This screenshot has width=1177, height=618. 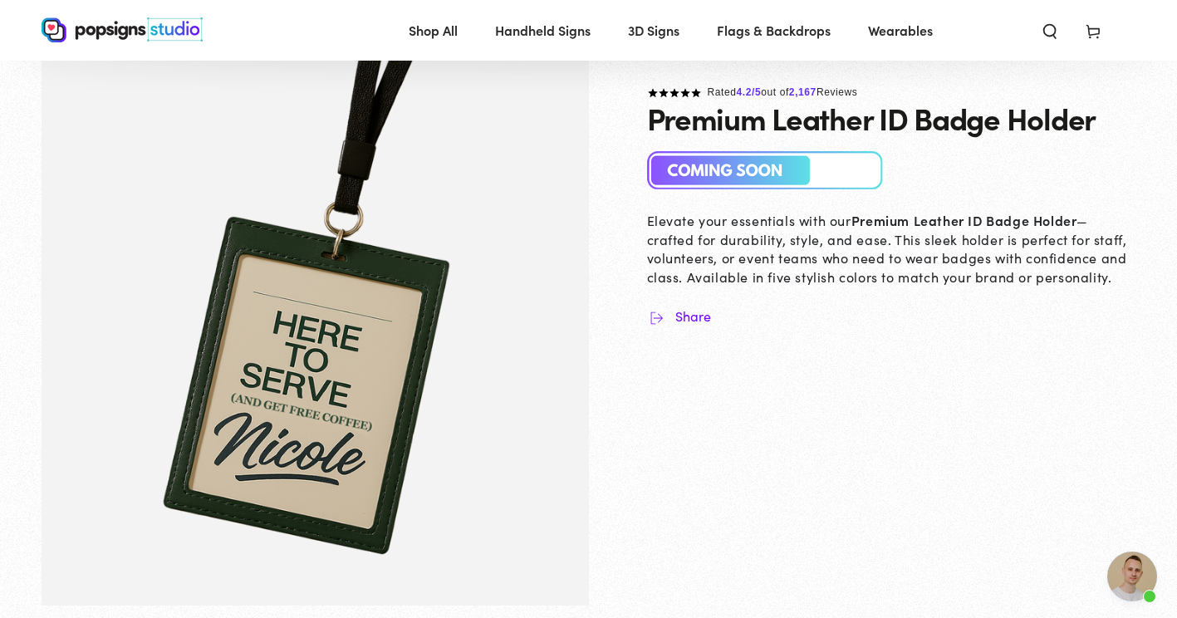 What do you see at coordinates (964, 220) in the screenshot?
I see `strong: Premium Leather ID Badge Holder` at bounding box center [964, 220].